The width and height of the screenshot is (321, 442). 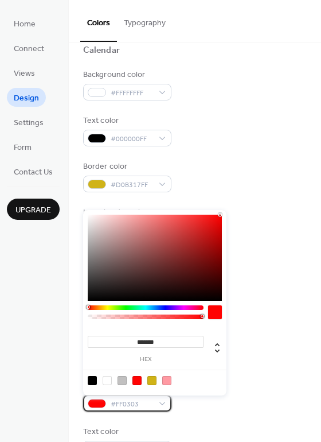 What do you see at coordinates (22, 146) in the screenshot?
I see `a: Form` at bounding box center [22, 146].